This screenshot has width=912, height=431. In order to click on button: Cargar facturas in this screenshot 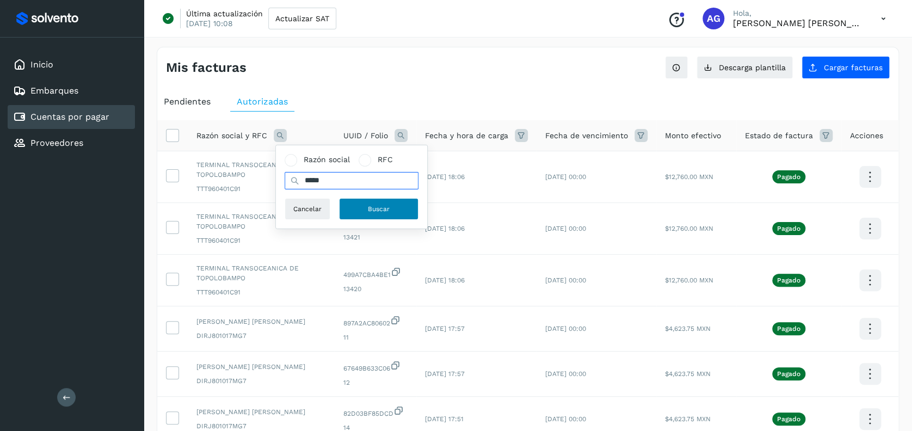, I will do `click(846, 68)`.